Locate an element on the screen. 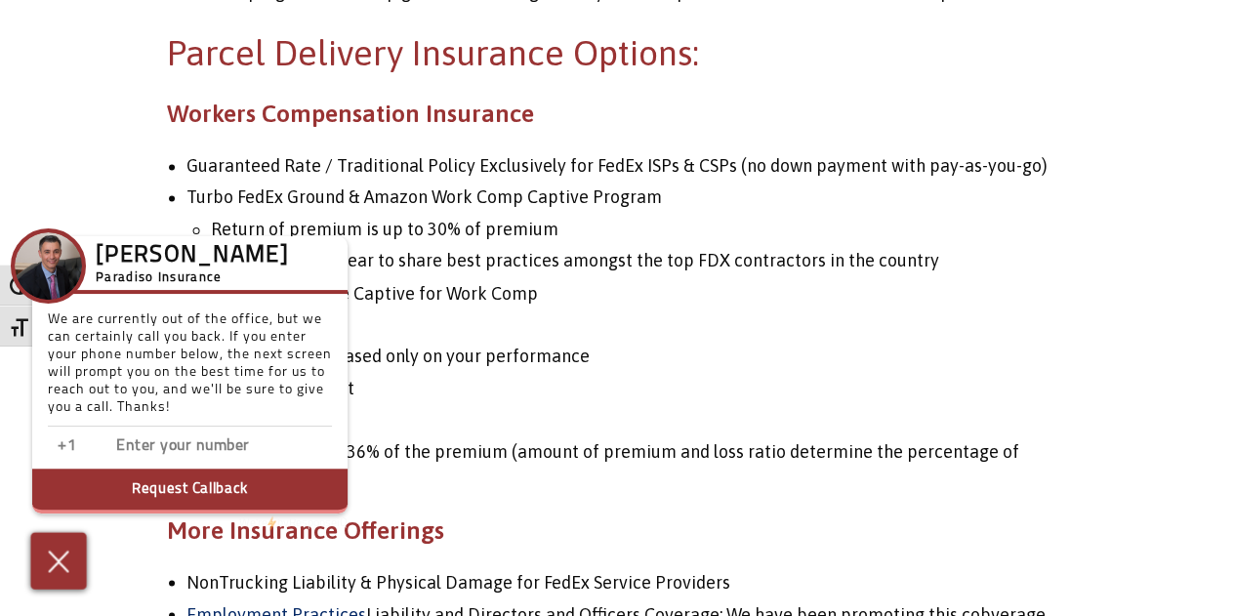 Image resolution: width=1235 pixels, height=616 pixels. li: Two meetings a year to share best practices amongst the top FDX contractors in the country is located at coordinates (640, 261).